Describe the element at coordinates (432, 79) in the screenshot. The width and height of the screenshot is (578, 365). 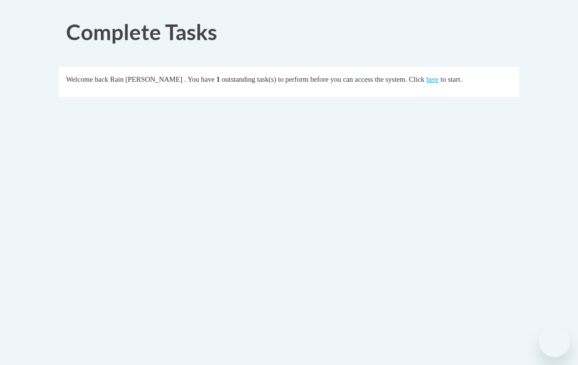
I see `a: here` at that location.